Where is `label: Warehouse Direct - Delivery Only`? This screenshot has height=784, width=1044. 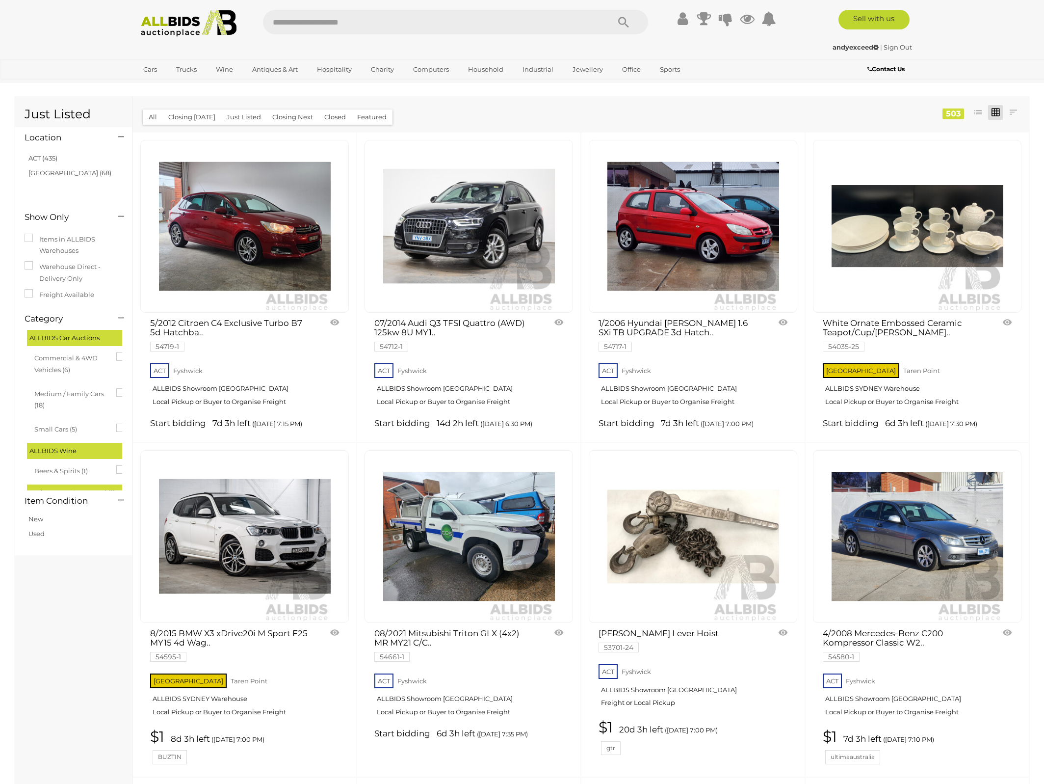
label: Warehouse Direct - Delivery Only is located at coordinates (73, 272).